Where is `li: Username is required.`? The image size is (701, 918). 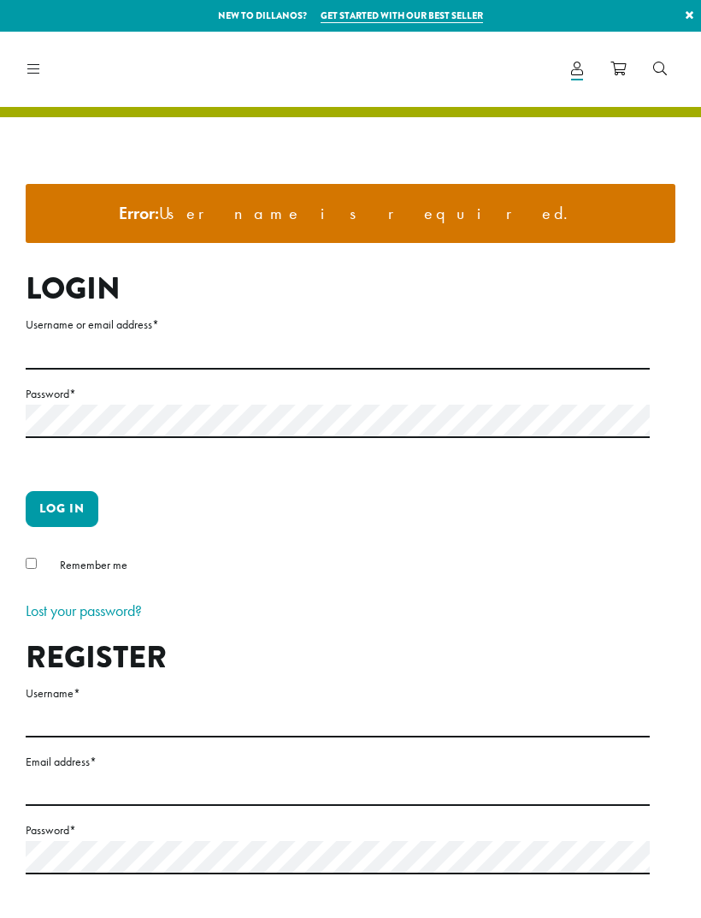 li: Username is required. is located at coordinates (351, 214).